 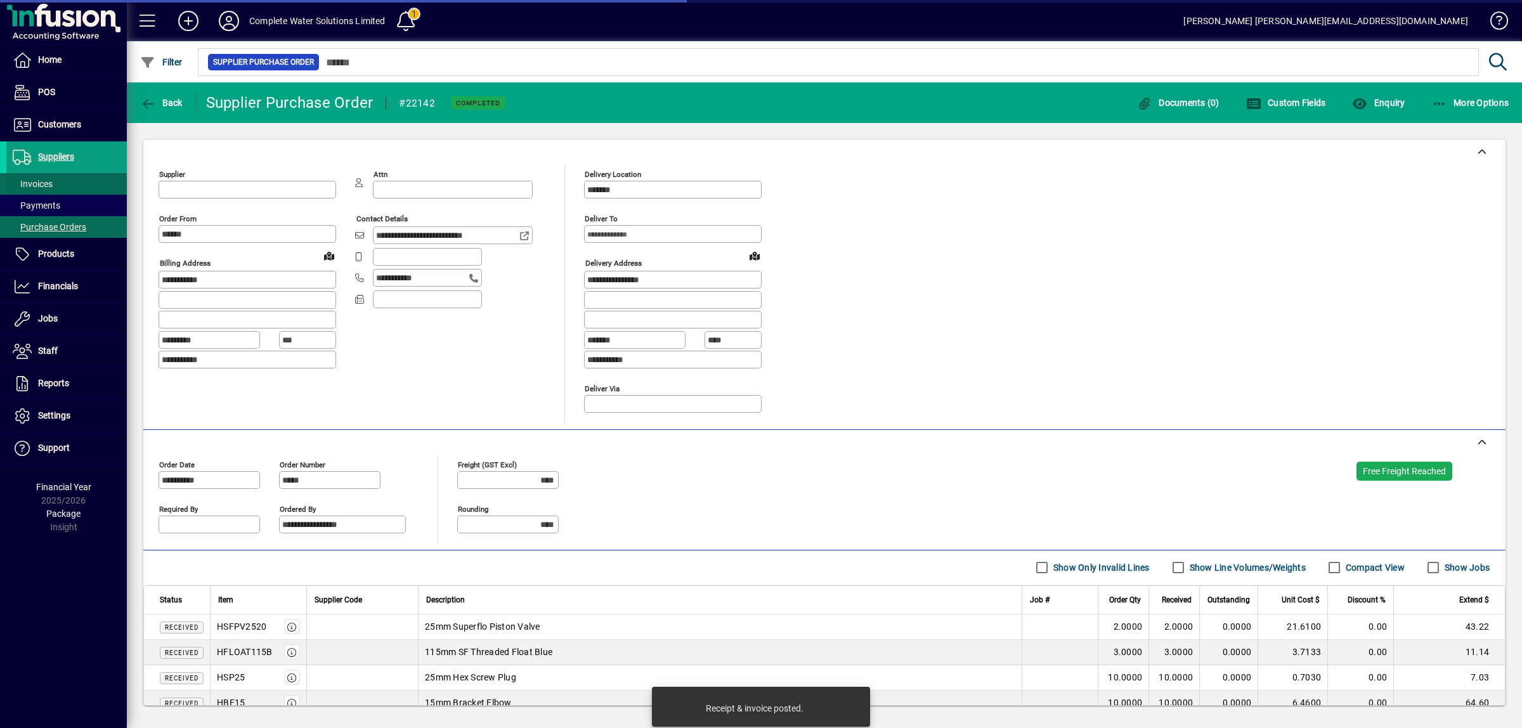 I want to click on span: Outstanding, so click(x=1229, y=600).